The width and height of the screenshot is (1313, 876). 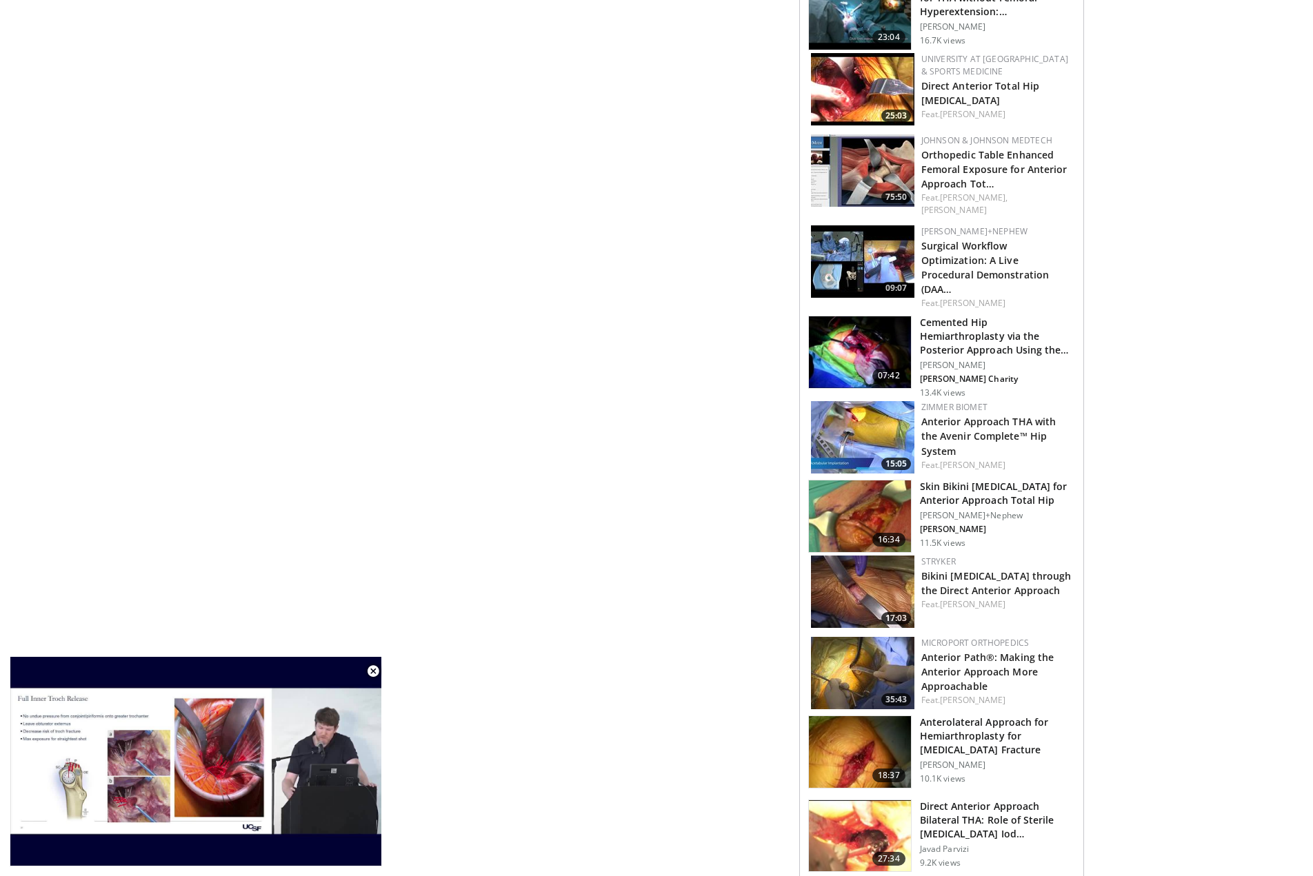 What do you see at coordinates (863, 673) in the screenshot?
I see `a: 35:43` at bounding box center [863, 673].